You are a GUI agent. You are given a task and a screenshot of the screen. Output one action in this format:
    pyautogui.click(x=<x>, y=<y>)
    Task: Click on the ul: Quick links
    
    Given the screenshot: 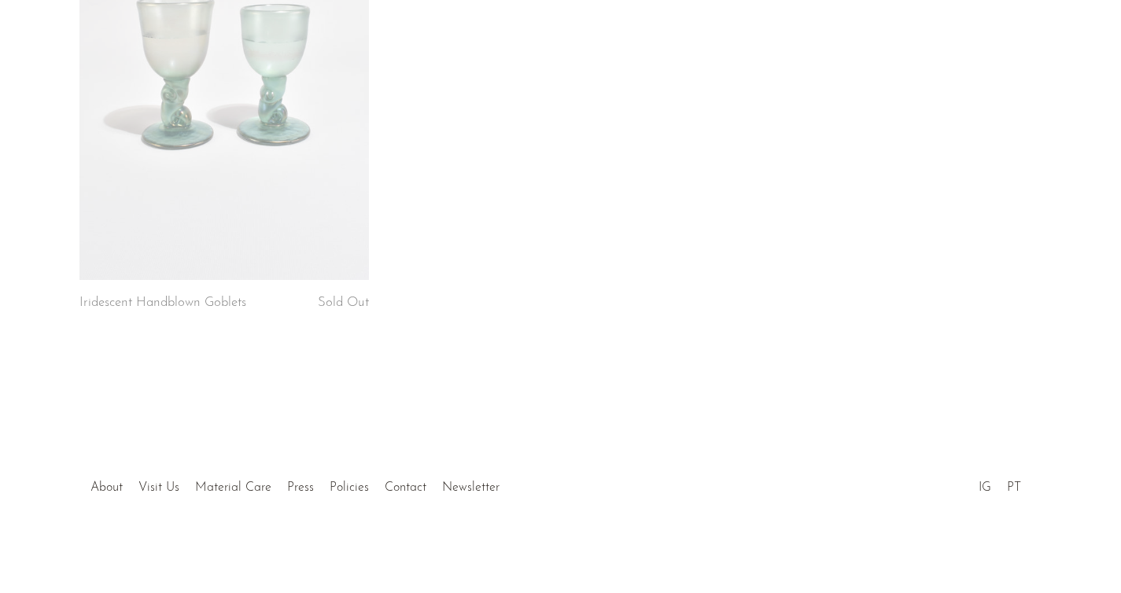 What is the action you would take?
    pyautogui.click(x=295, y=484)
    